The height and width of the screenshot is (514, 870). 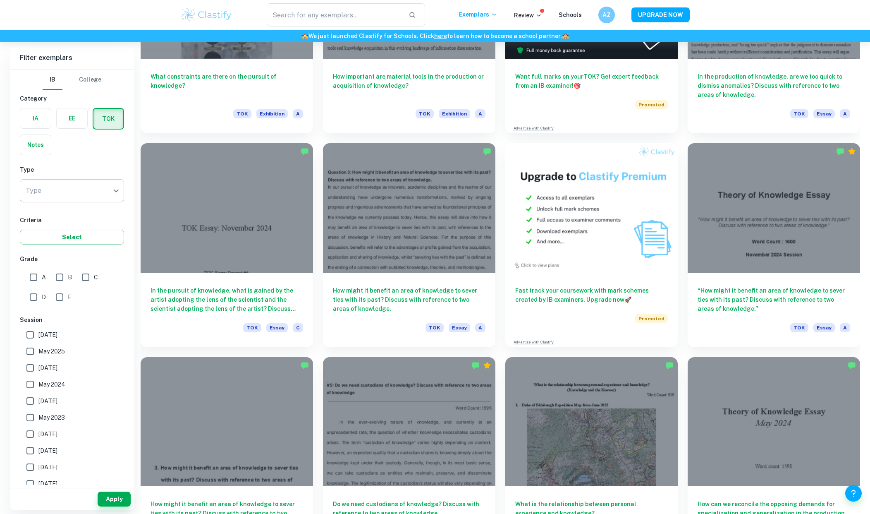 What do you see at coordinates (607, 15) in the screenshot?
I see `button: AZ` at bounding box center [607, 15].